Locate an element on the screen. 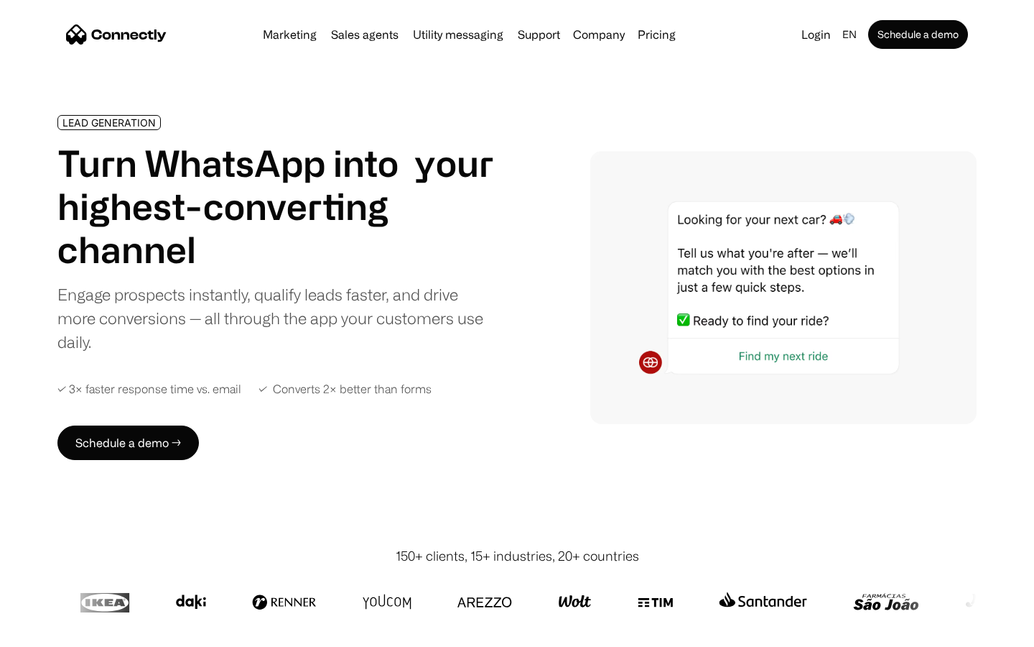 Image resolution: width=1034 pixels, height=647 pixels. div: Engage prospects instantly, qualify leads faster, and drive more conversions — all through the ap... is located at coordinates (276, 318).